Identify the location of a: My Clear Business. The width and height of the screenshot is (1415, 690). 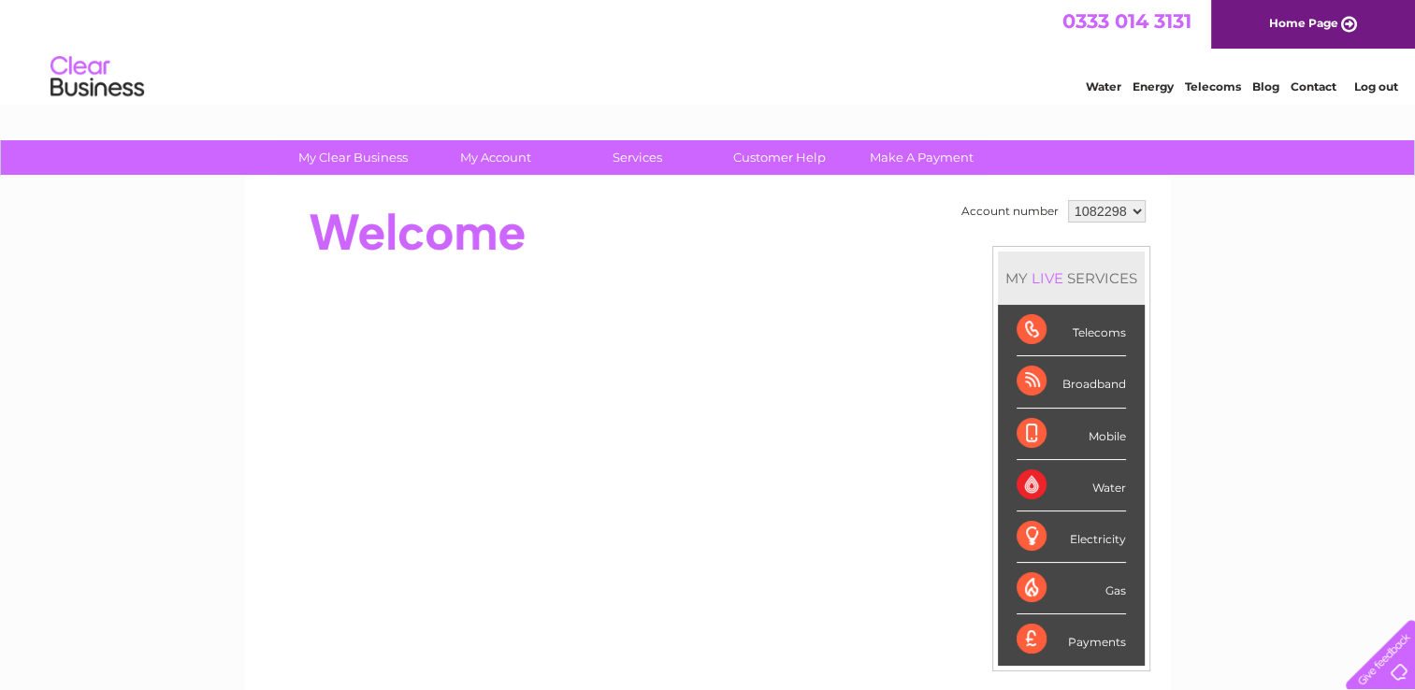
(353, 157).